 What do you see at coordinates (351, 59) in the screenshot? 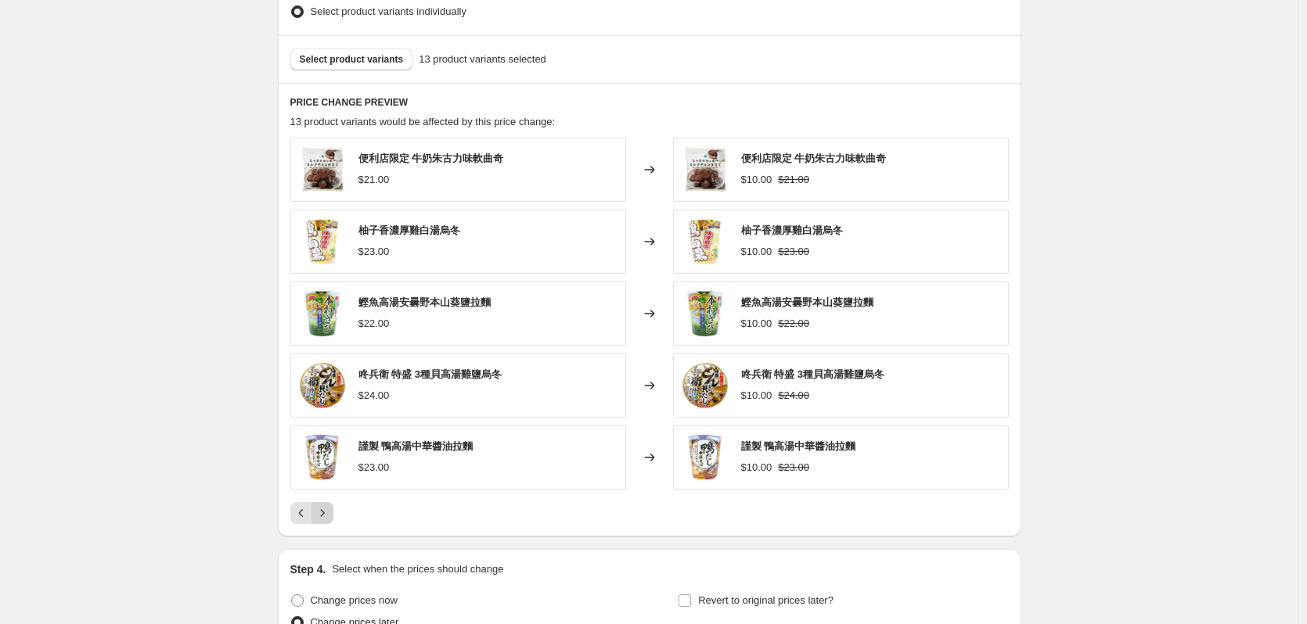
I see `span: Select product variants` at bounding box center [351, 59].